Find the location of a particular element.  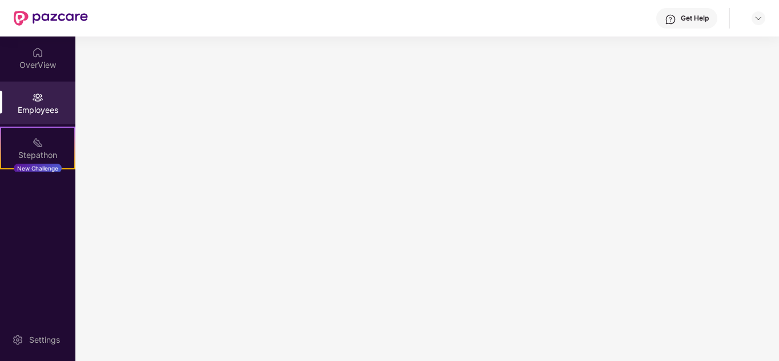

div: Settings is located at coordinates (45, 340).